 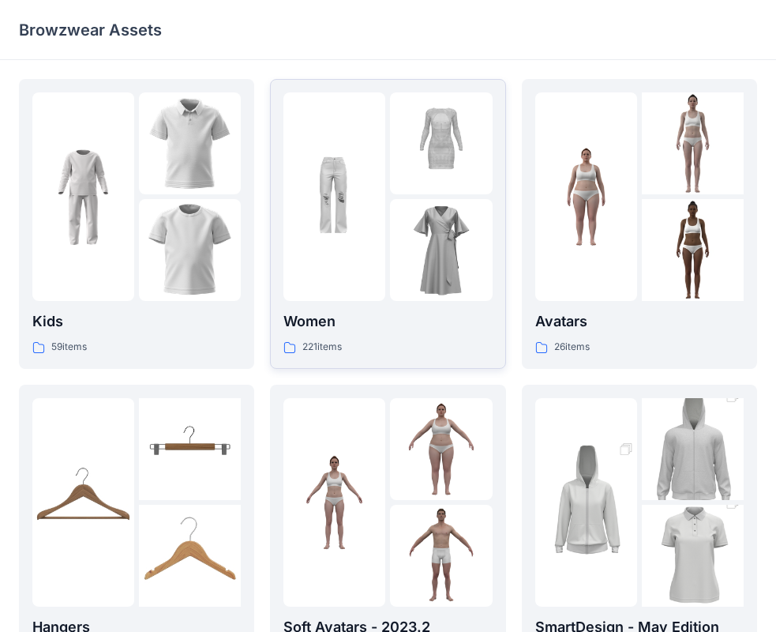 I want to click on p: Browzwear Assets, so click(x=90, y=30).